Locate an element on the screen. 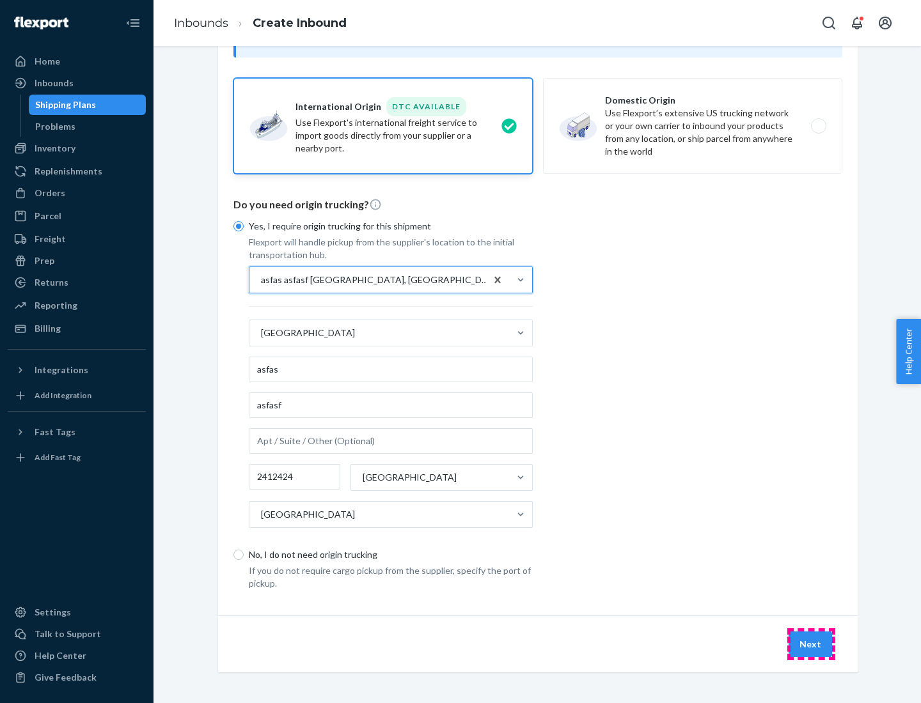 The height and width of the screenshot is (703, 921). button: Integrations is located at coordinates (77, 370).